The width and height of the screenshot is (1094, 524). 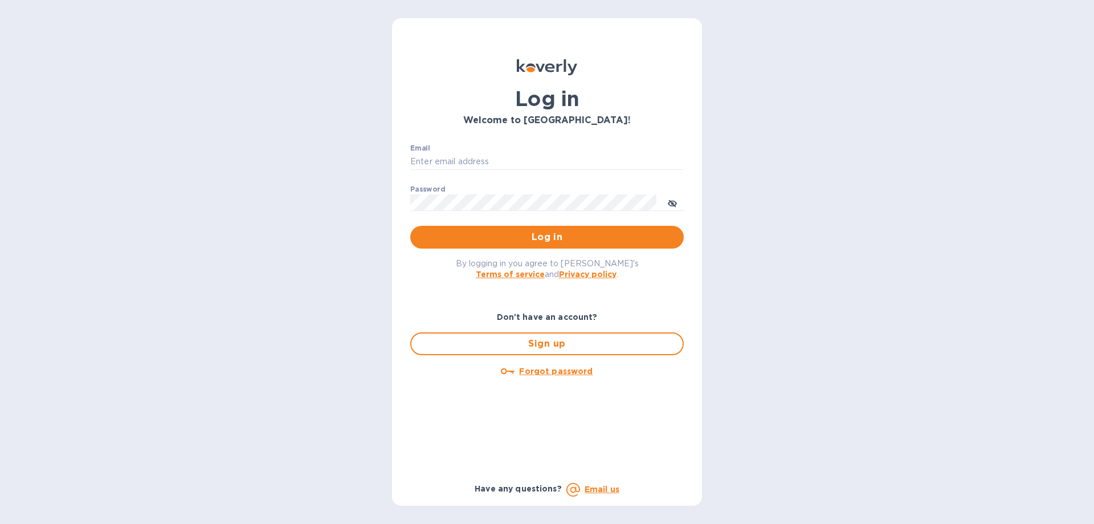 I want to click on img: Koverly, so click(x=547, y=67).